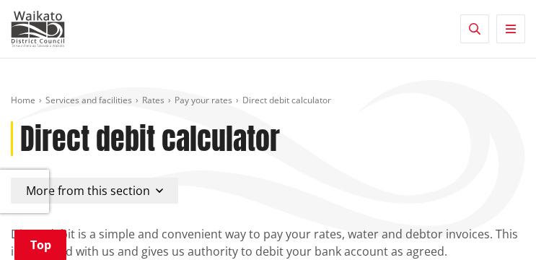  What do you see at coordinates (94, 190) in the screenshot?
I see `button: More from this section` at bounding box center [94, 190].